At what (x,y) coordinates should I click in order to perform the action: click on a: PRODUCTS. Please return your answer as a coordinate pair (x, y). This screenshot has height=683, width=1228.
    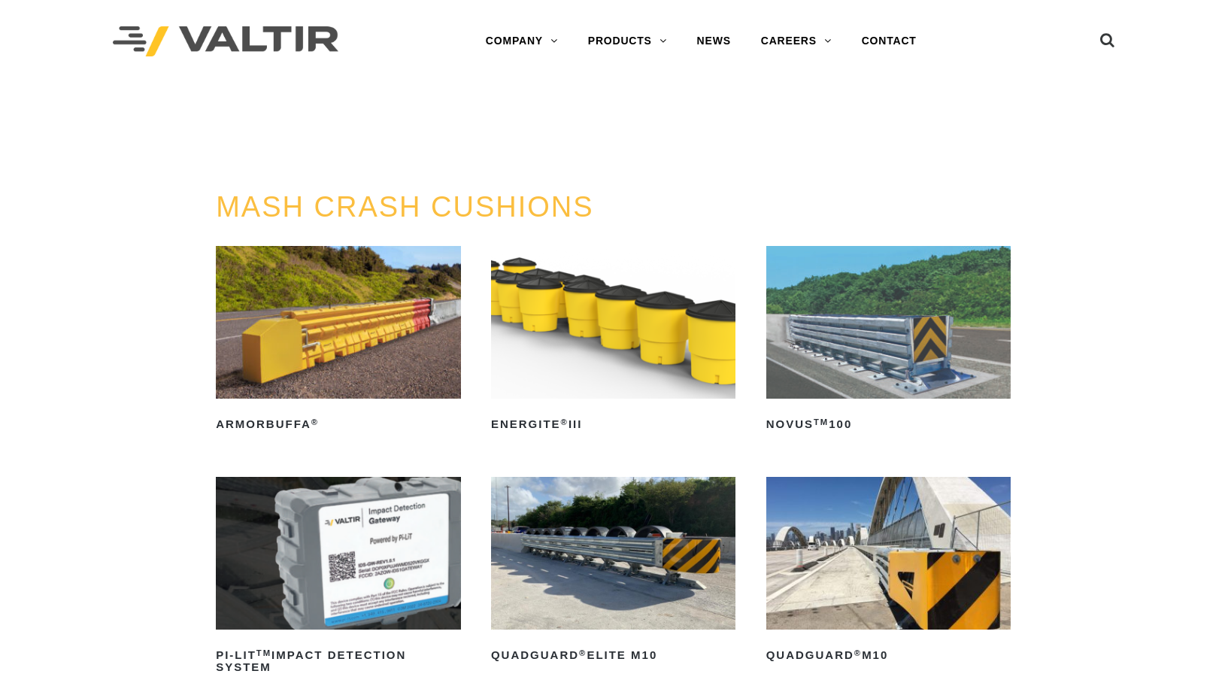
    Looking at the image, I should click on (627, 41).